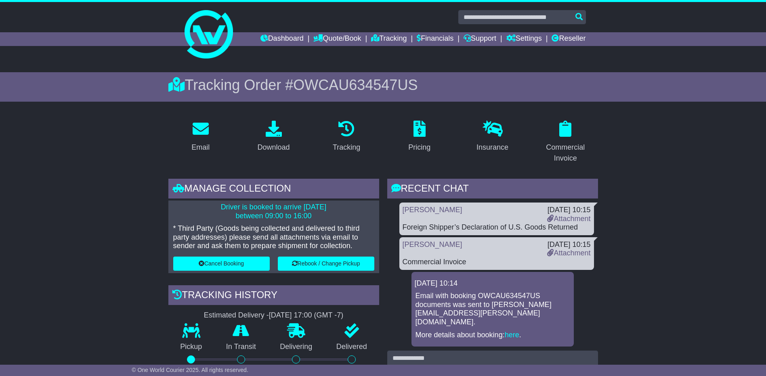 This screenshot has height=376, width=766. I want to click on p: In Transit, so click(241, 347).